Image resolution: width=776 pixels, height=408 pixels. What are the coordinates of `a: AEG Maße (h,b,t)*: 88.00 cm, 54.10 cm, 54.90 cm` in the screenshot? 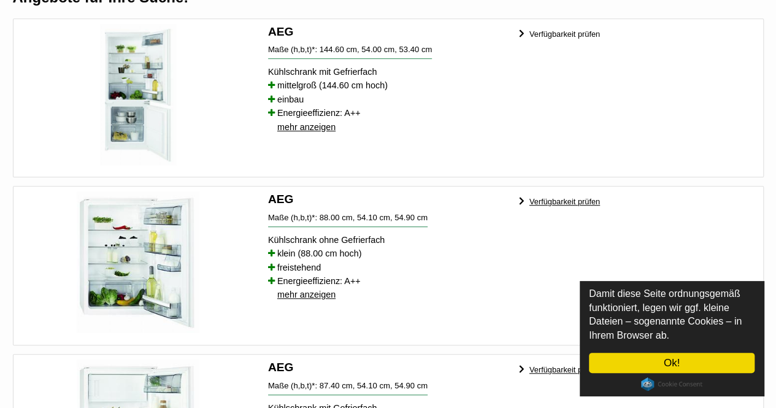 It's located at (388, 209).